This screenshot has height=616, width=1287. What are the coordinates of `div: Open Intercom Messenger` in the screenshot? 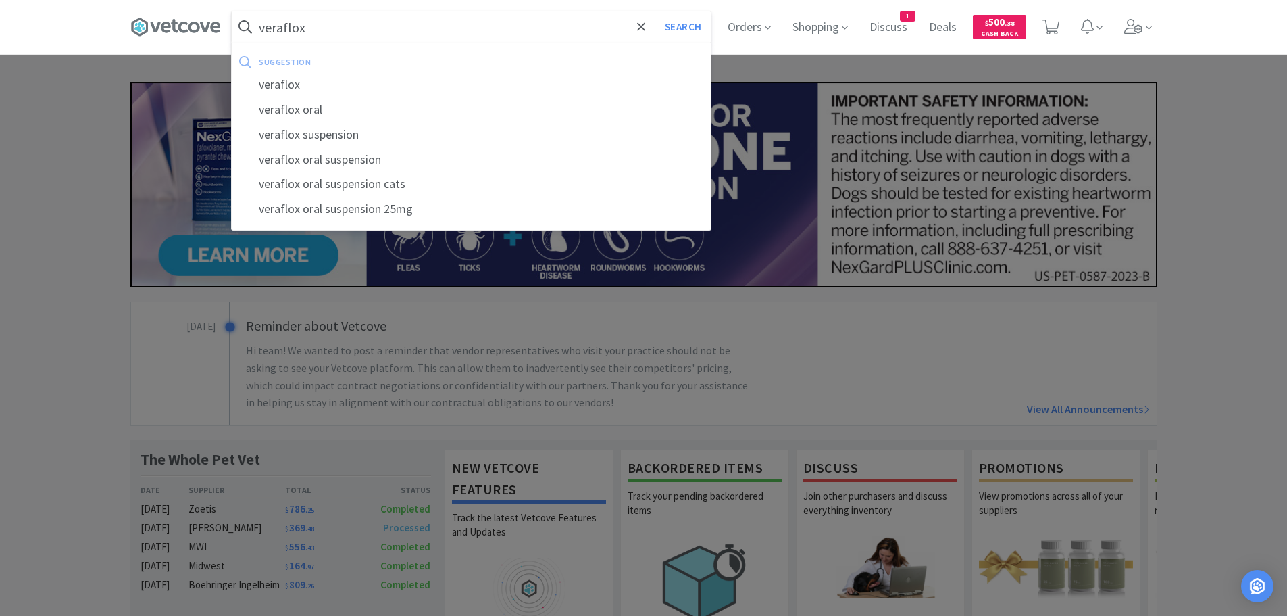 It's located at (1258, 586).